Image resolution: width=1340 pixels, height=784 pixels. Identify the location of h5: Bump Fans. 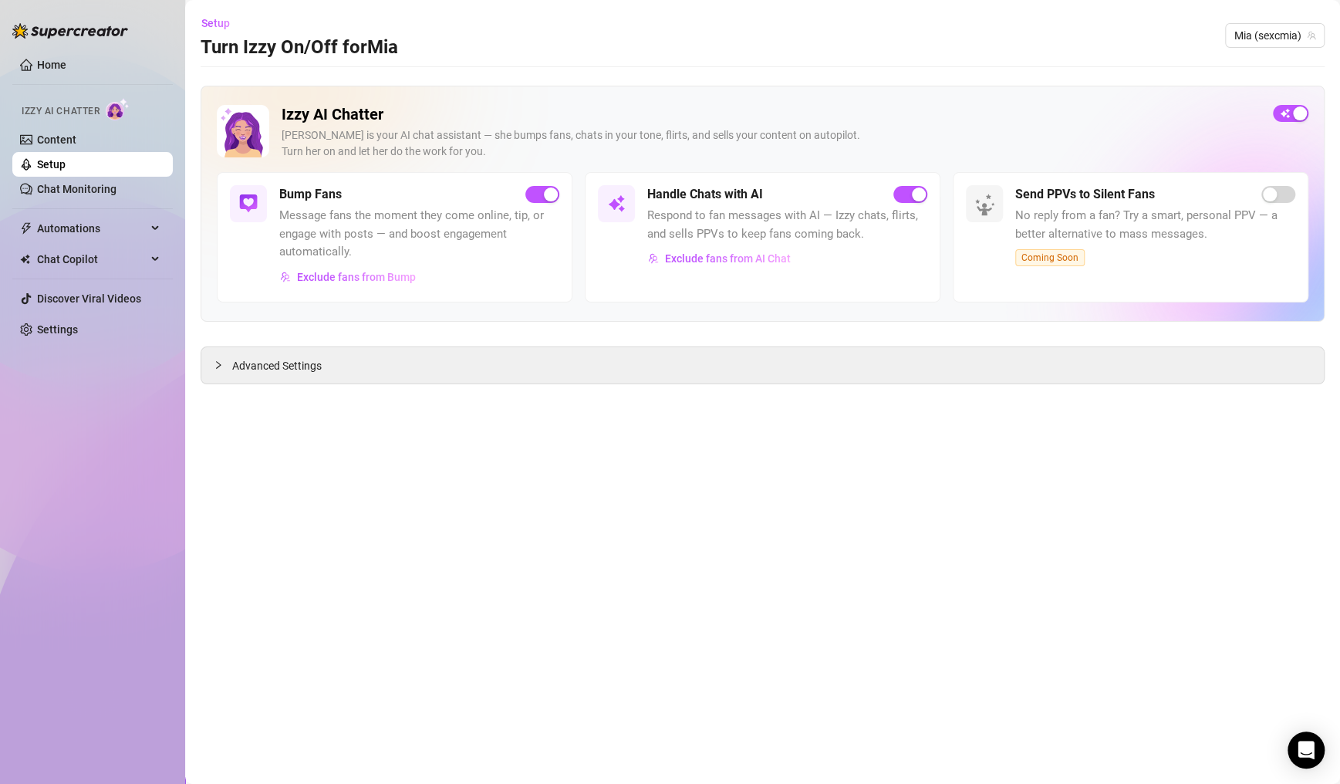
(310, 194).